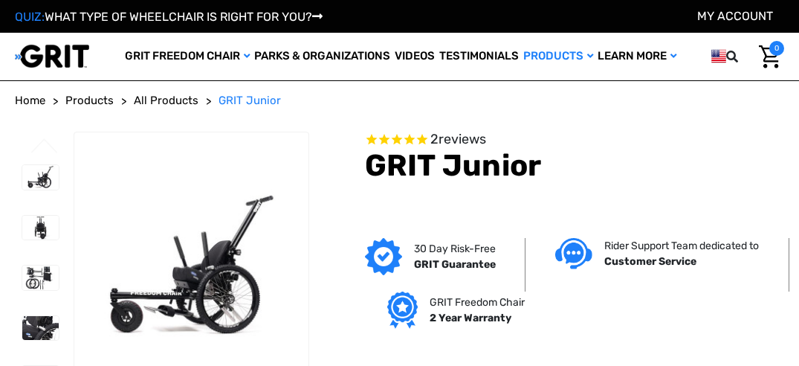  Describe the element at coordinates (458, 139) in the screenshot. I see `span: 2 reviews` at that location.